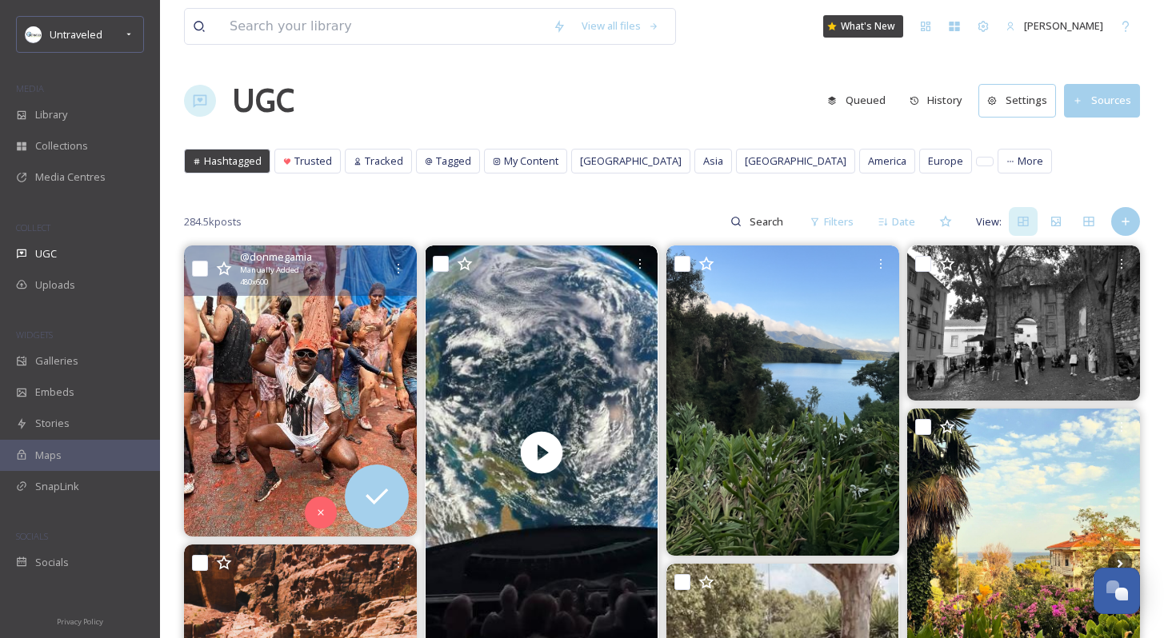 The image size is (1164, 638). What do you see at coordinates (713, 161) in the screenshot?
I see `span: Asia` at bounding box center [713, 161].